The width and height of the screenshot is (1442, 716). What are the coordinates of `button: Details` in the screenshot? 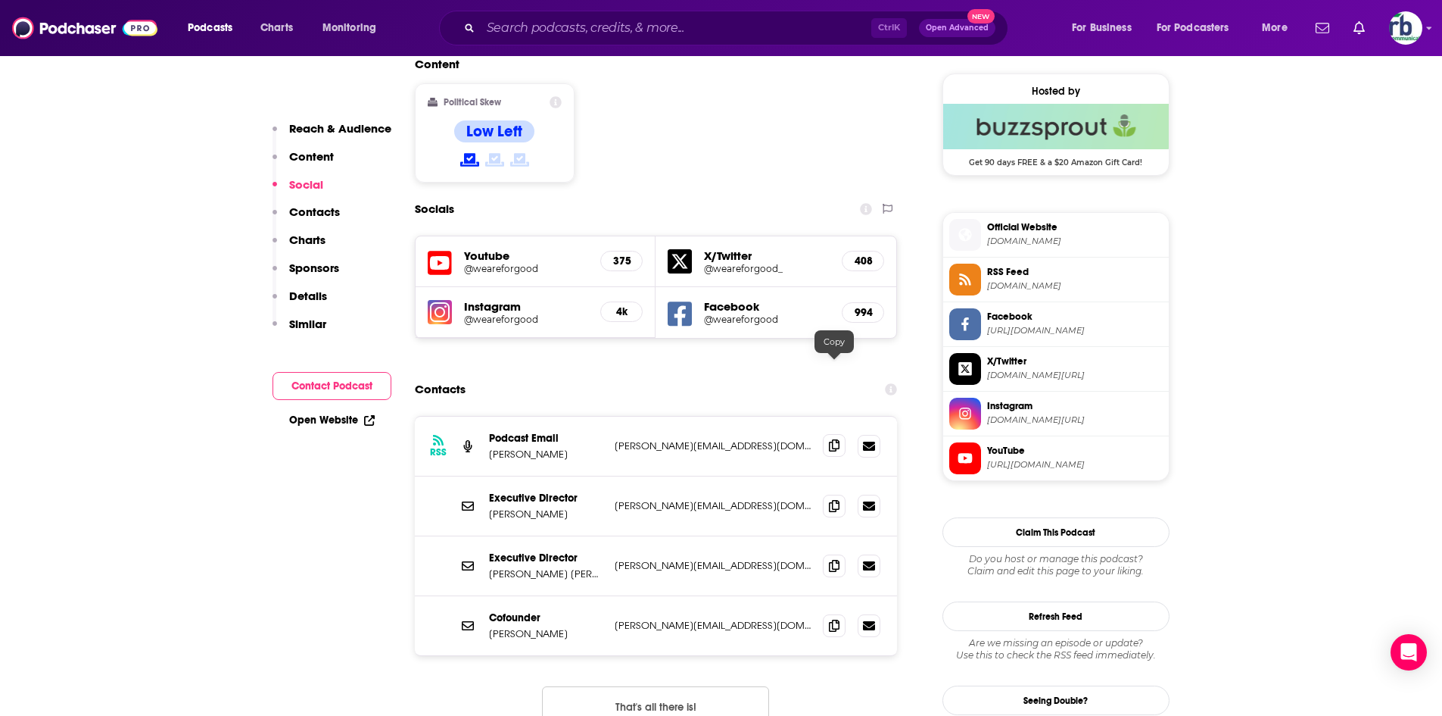 It's located at (300, 302).